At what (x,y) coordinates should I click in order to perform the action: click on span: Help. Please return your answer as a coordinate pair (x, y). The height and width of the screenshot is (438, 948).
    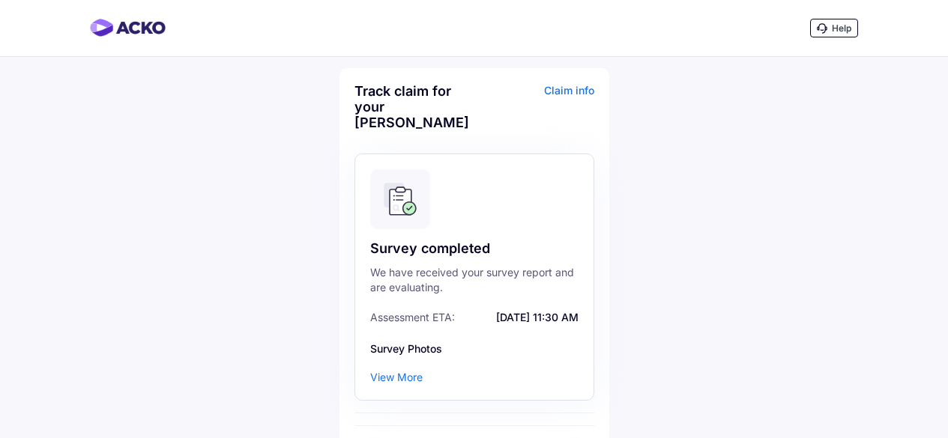
    Looking at the image, I should click on (841, 28).